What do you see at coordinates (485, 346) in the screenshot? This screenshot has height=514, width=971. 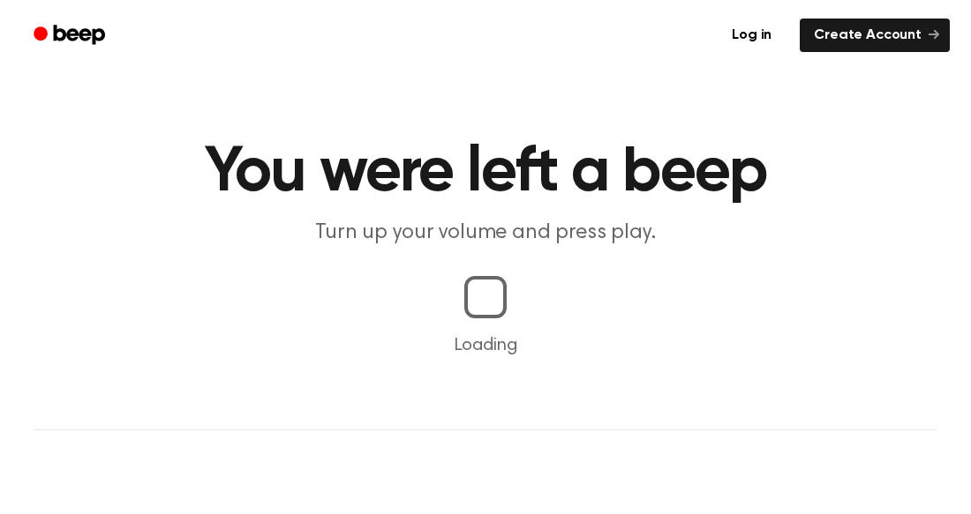 I see `p: Loading` at bounding box center [485, 346].